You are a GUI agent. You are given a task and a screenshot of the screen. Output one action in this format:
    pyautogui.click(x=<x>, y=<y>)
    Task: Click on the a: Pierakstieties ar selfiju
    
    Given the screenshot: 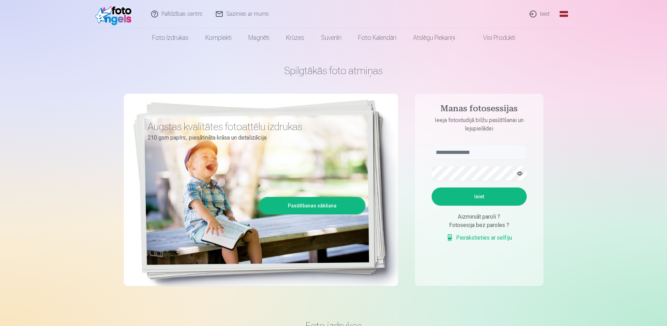 What is the action you would take?
    pyautogui.click(x=479, y=238)
    